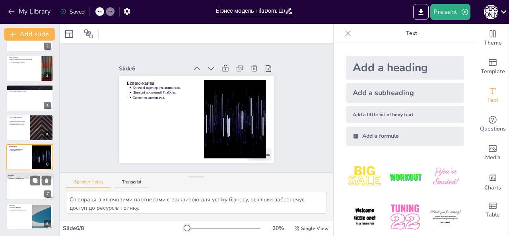 The image size is (509, 236). I want to click on div: Add a formula, so click(405, 136).